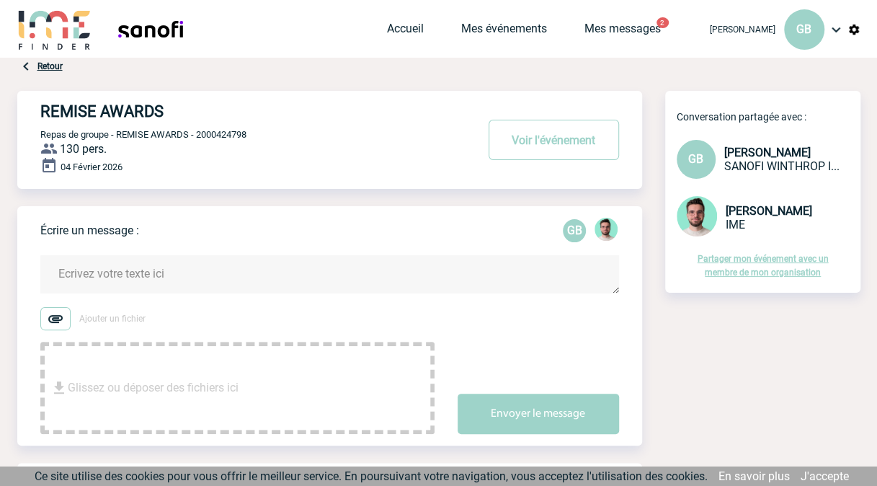 Image resolution: width=877 pixels, height=486 pixels. Describe the element at coordinates (83, 148) in the screenshot. I see `span: 130 pers.` at that location.